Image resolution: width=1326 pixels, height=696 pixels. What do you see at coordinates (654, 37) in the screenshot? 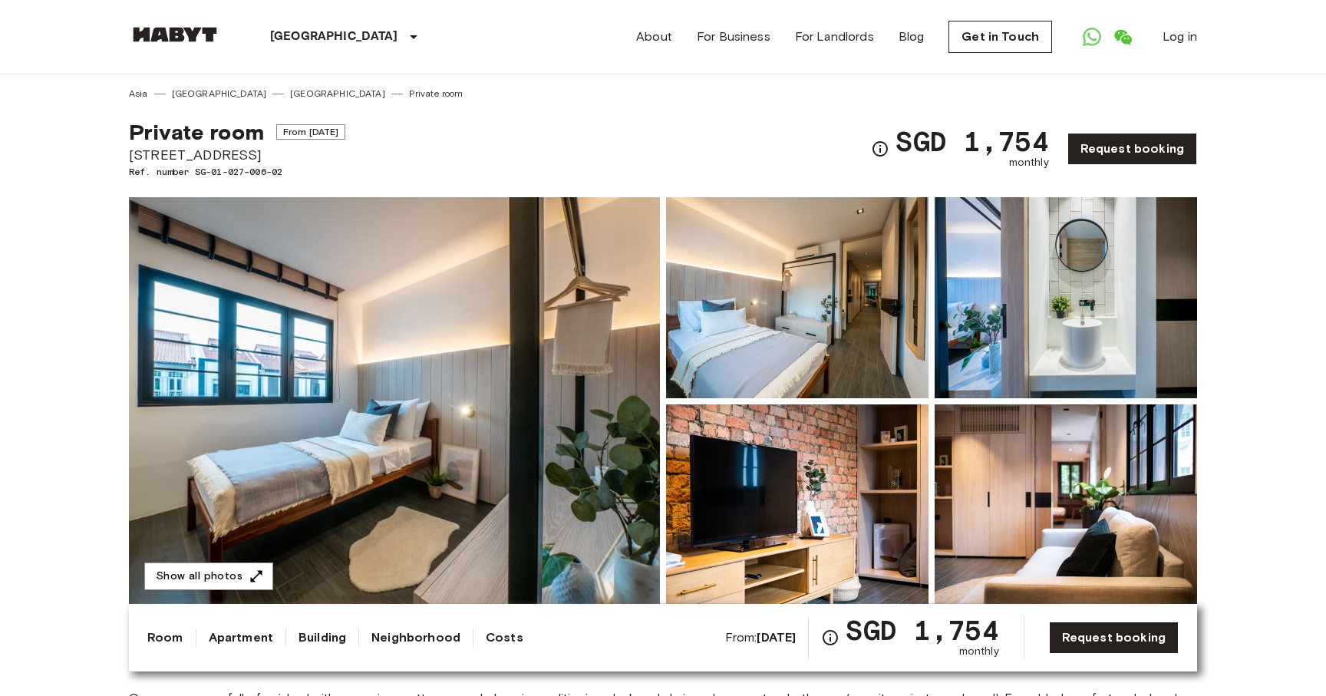
I see `a: About` at bounding box center [654, 37].